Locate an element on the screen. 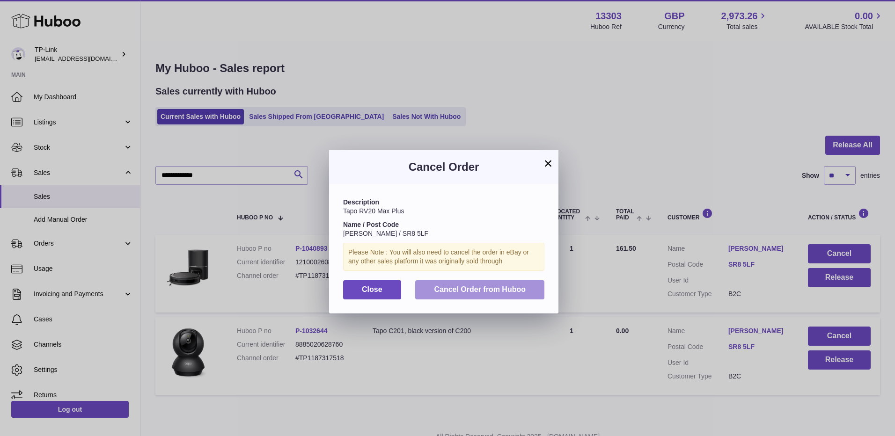 This screenshot has width=895, height=436. button: Cancel Order from Huboo is located at coordinates (480, 290).